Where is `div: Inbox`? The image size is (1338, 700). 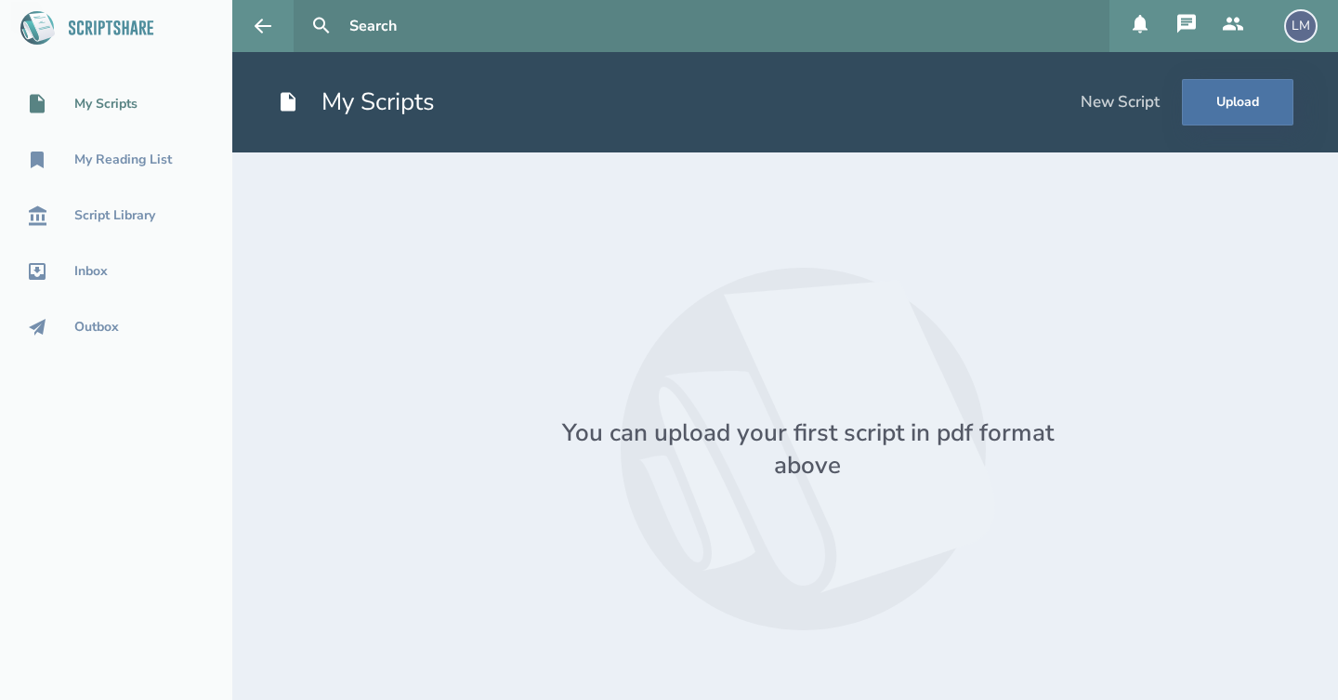
div: Inbox is located at coordinates (91, 271).